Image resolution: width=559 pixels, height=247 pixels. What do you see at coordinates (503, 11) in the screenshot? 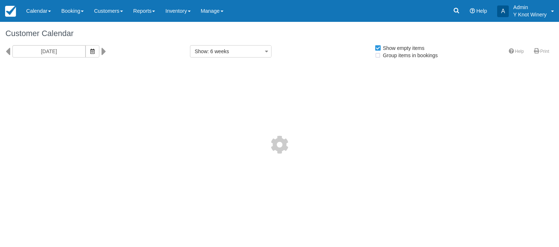
I see `div: A` at bounding box center [503, 11].